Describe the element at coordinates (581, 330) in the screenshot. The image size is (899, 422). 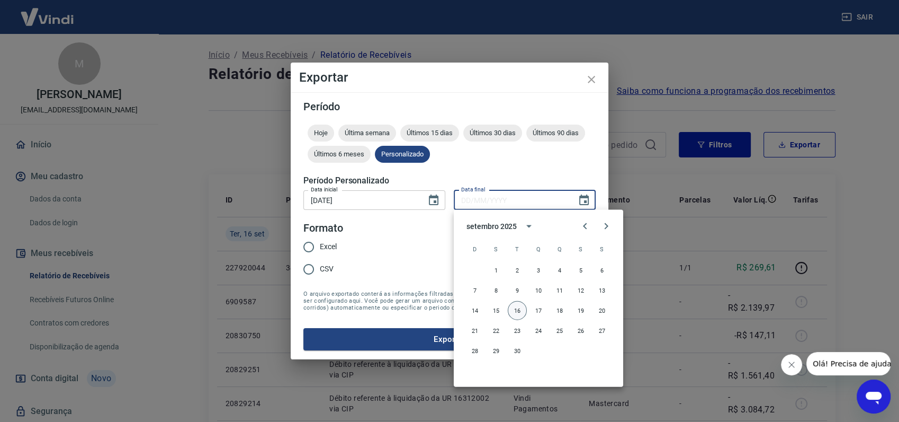
I see `button: 26` at that location.